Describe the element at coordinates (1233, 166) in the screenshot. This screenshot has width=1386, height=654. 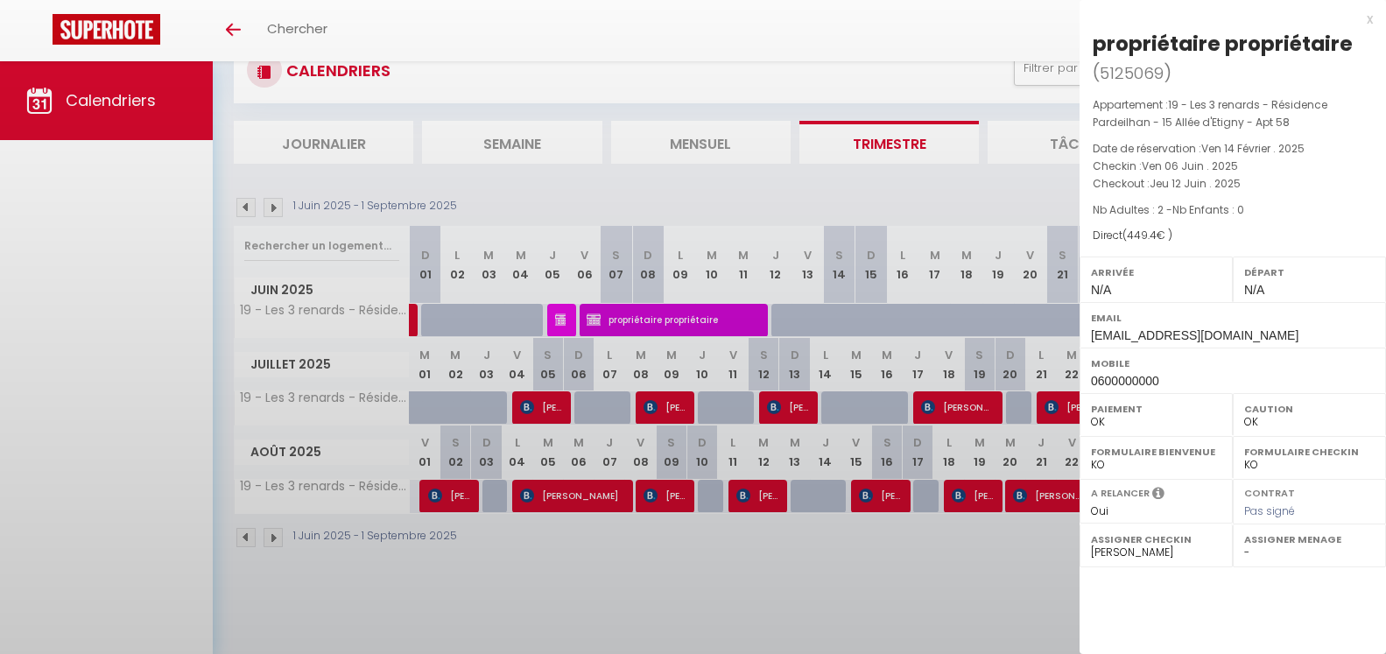
I see `p: Checkin :` at that location.